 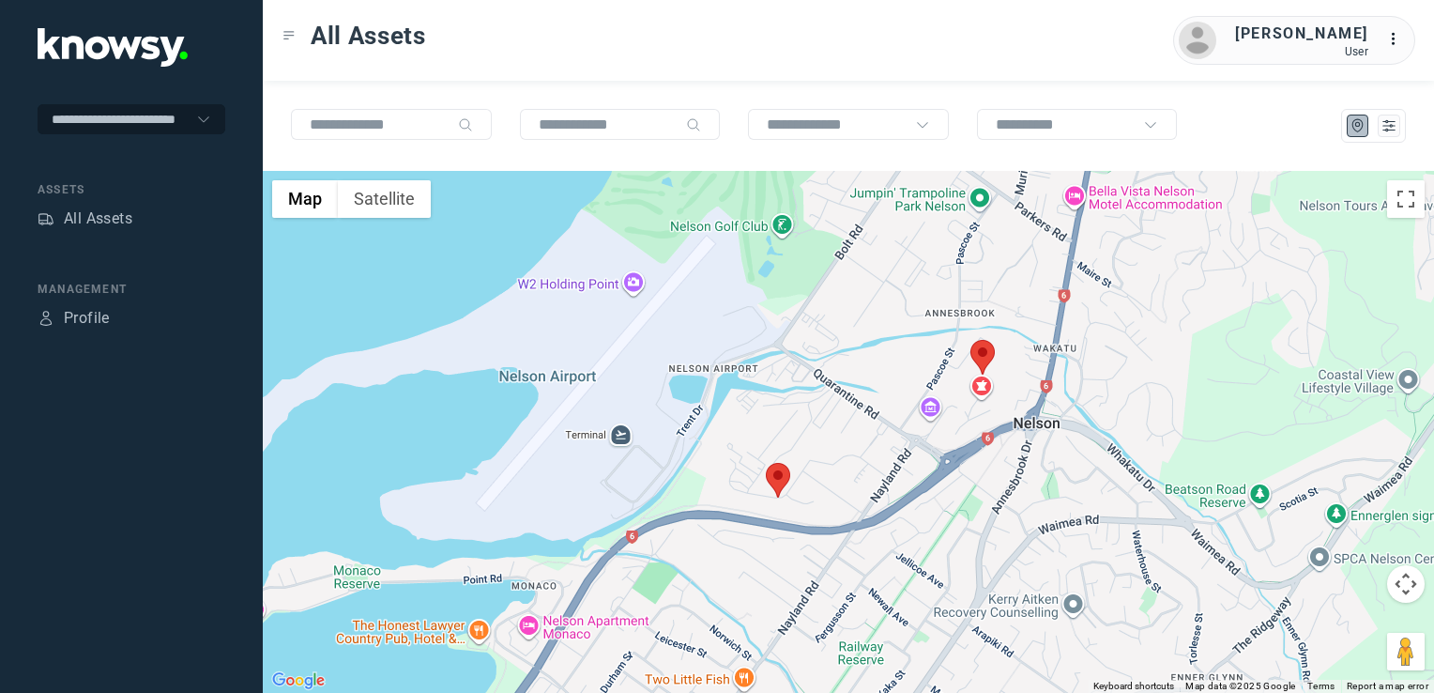 What do you see at coordinates (1198, 40) in the screenshot?
I see `img: avatar.png` at bounding box center [1198, 40].